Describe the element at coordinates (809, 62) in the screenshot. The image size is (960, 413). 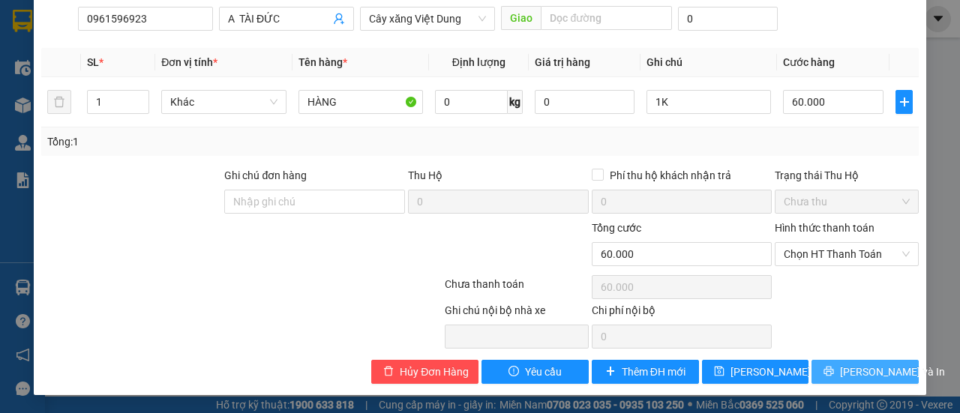
I see `span: Cước hàng` at that location.